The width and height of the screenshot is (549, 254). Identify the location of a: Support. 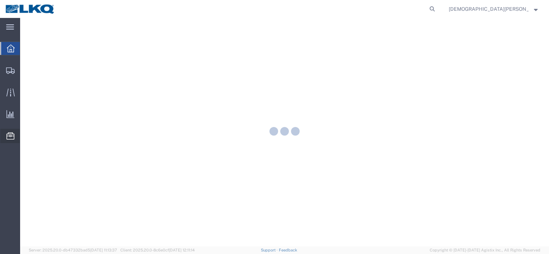
(270, 250).